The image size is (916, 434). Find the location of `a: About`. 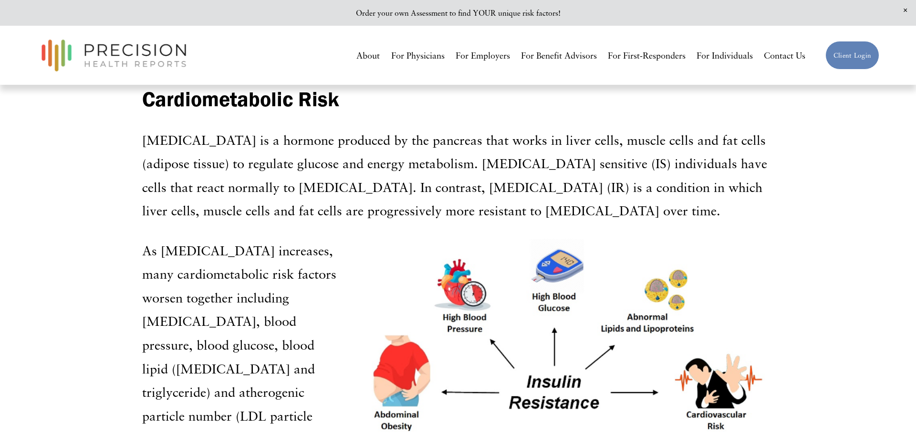

a: About is located at coordinates (368, 55).